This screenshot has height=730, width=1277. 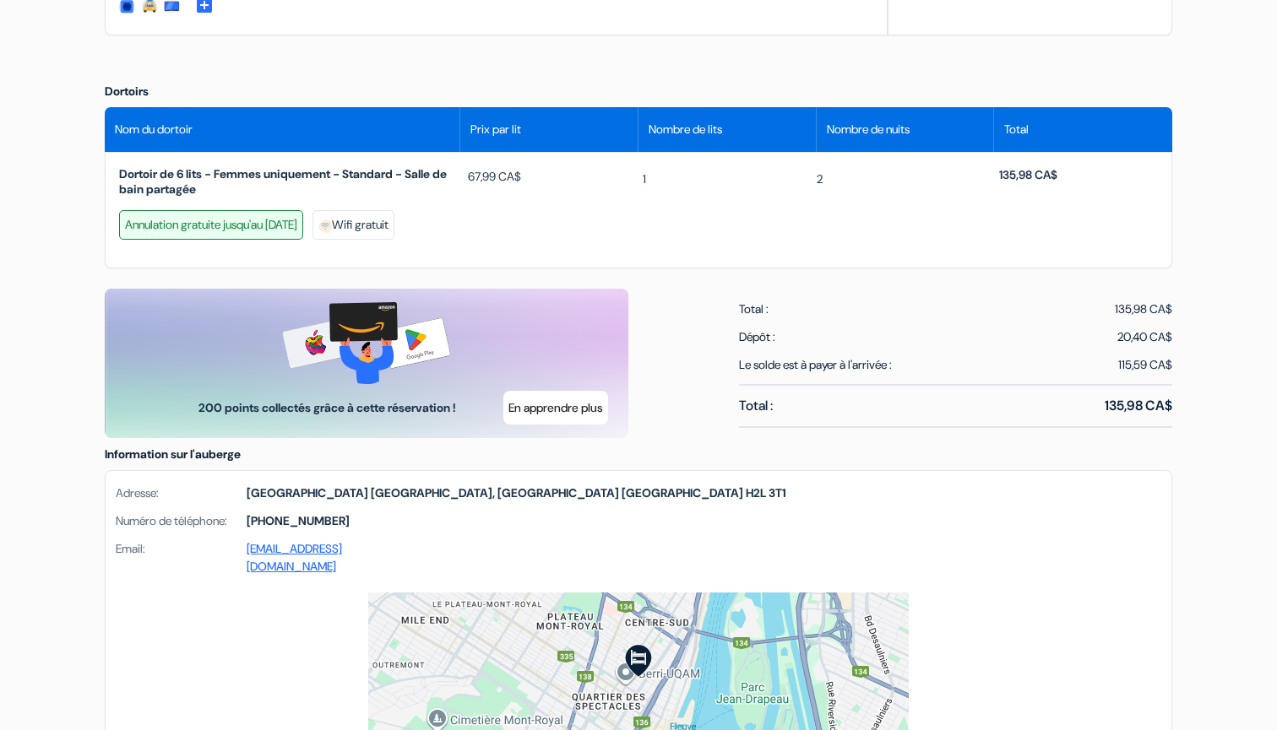 What do you see at coordinates (181, 493) in the screenshot?
I see `span: Adresse:` at bounding box center [181, 493].